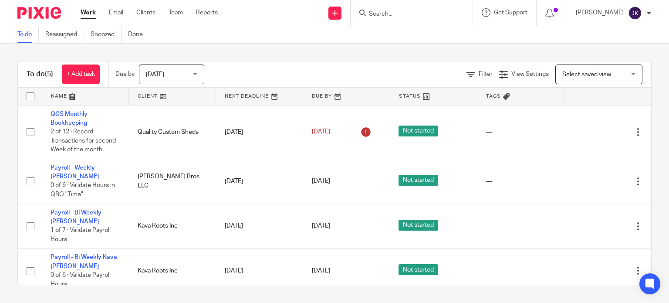 This screenshot has height=303, width=669. What do you see at coordinates (69, 118) in the screenshot?
I see `a: QCS Monthly Bookkeeping` at bounding box center [69, 118].